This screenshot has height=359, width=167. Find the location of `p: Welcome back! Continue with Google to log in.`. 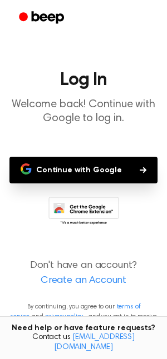

p: Welcome back! Continue with Google to log in. is located at coordinates (83, 112).